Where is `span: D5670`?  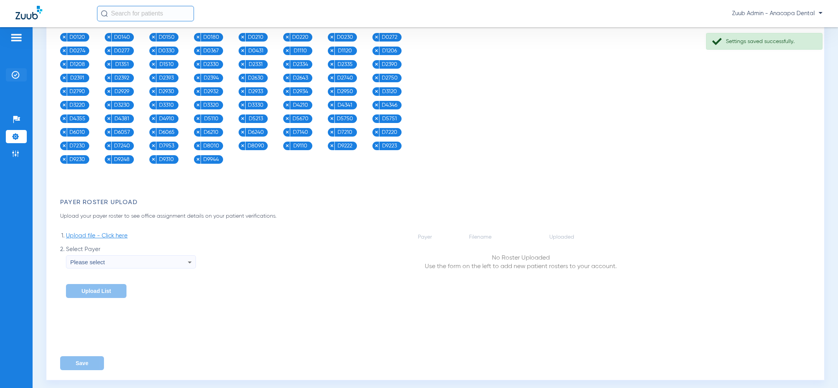
span: D5670 is located at coordinates (300, 119).